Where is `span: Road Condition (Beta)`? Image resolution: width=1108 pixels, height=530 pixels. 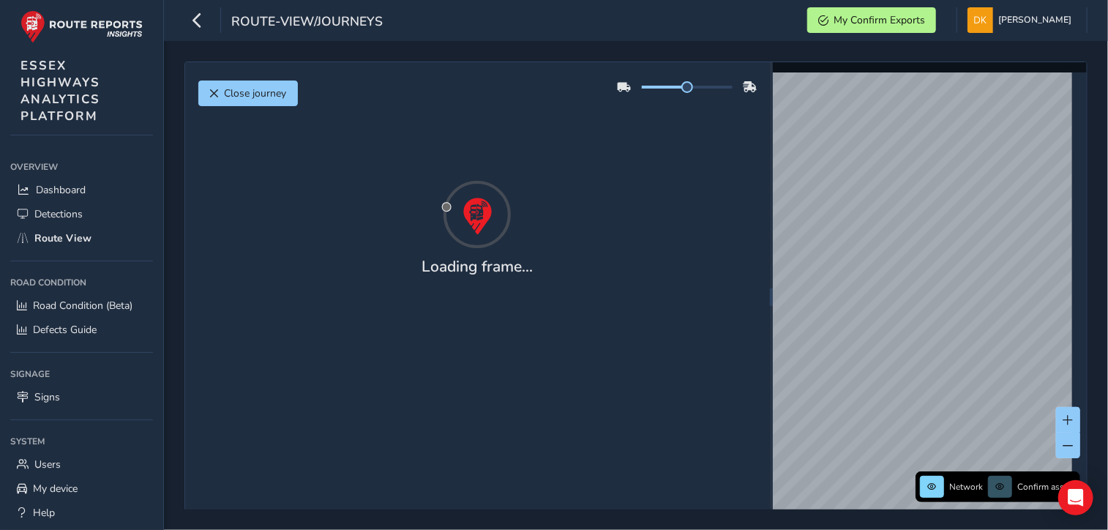 span: Road Condition (Beta) is located at coordinates (83, 305).